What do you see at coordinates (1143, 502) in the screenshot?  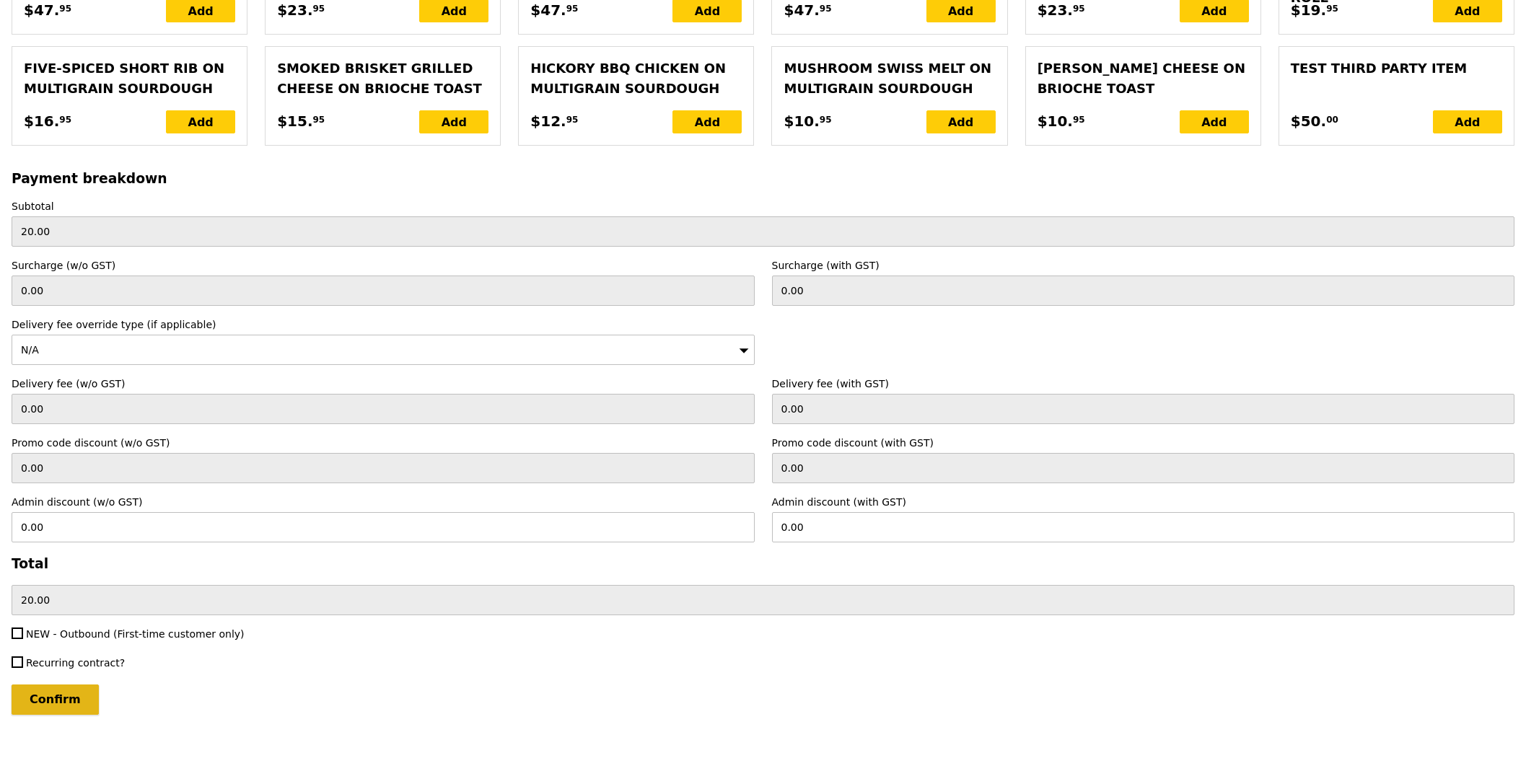 I see `label: Admin discount (with GST)` at bounding box center [1143, 502].